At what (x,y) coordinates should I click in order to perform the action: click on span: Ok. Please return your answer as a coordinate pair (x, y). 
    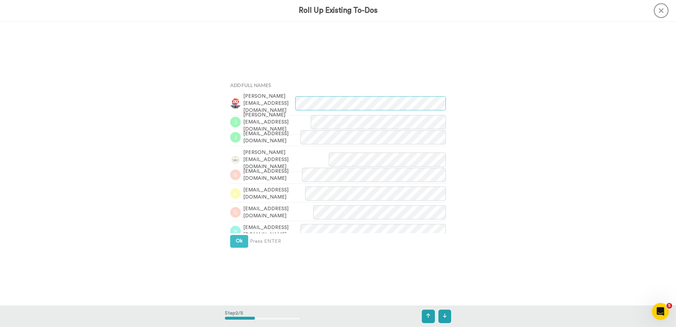
    Looking at the image, I should click on (239, 241).